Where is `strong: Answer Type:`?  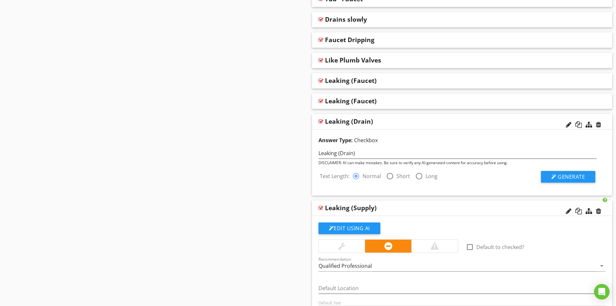 strong: Answer Type: is located at coordinates (336, 140).